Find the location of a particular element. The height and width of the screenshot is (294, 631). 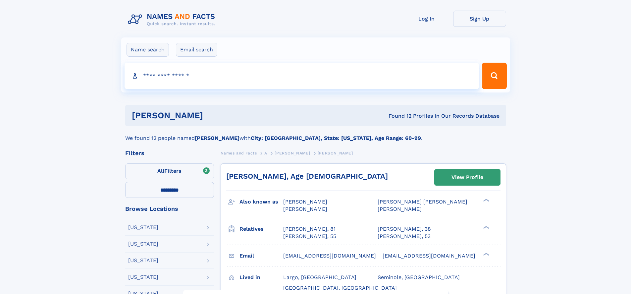

span: A is located at coordinates (266, 153).